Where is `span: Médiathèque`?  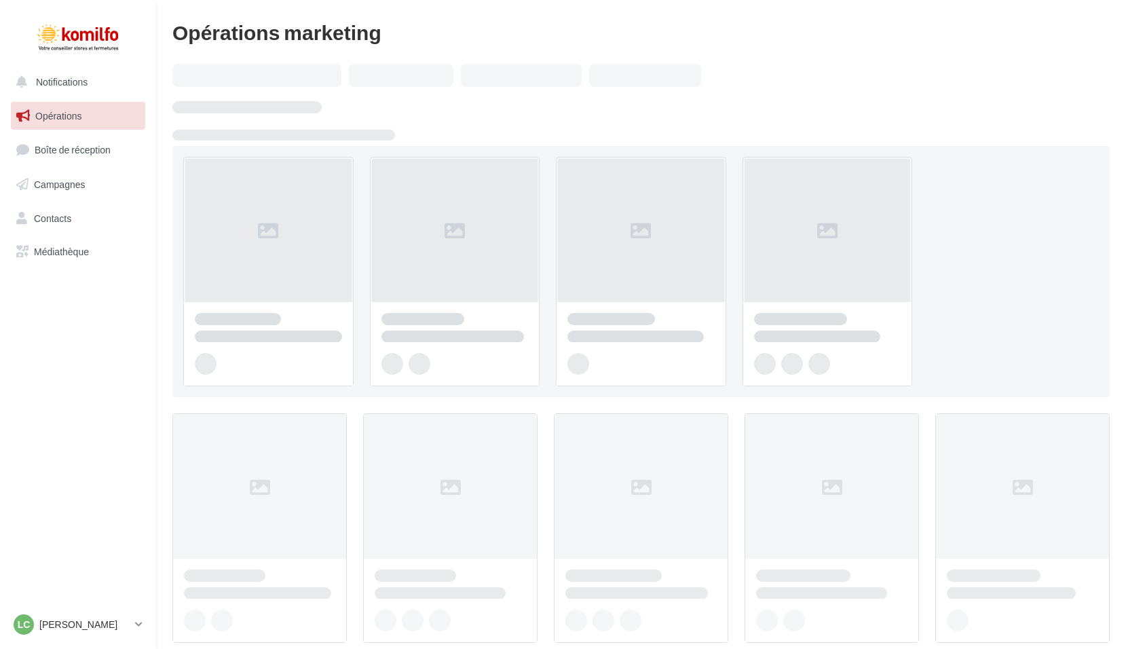
span: Médiathèque is located at coordinates (61, 251).